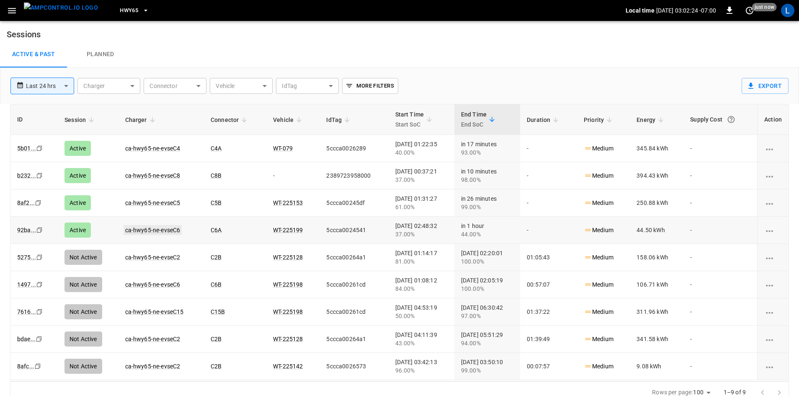 The width and height of the screenshot is (799, 396). Describe the element at coordinates (399, 242) in the screenshot. I see `table: sessions table` at that location.